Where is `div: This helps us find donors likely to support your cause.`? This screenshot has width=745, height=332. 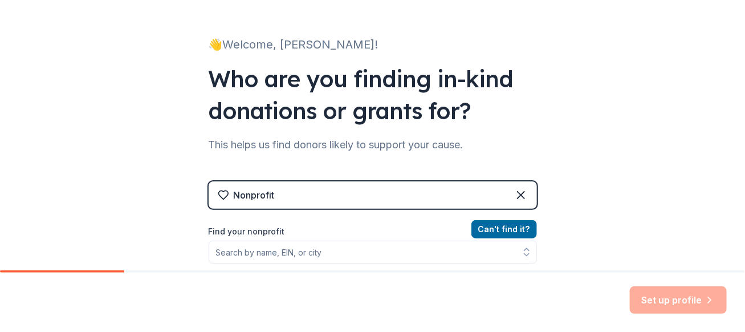 div: This helps us find donors likely to support your cause. is located at coordinates (373, 145).